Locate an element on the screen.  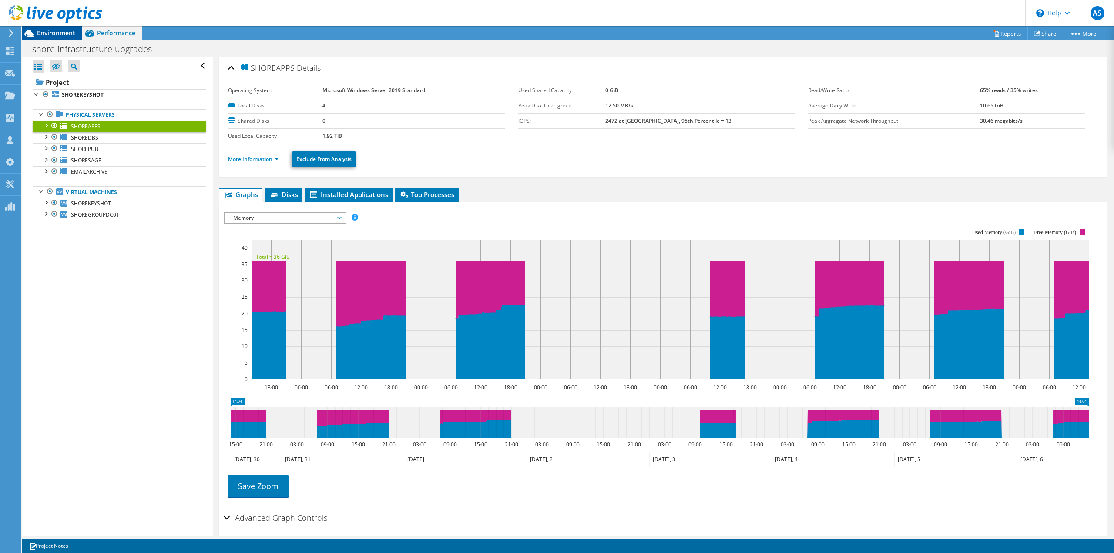
span: Top Processes is located at coordinates (426, 194).